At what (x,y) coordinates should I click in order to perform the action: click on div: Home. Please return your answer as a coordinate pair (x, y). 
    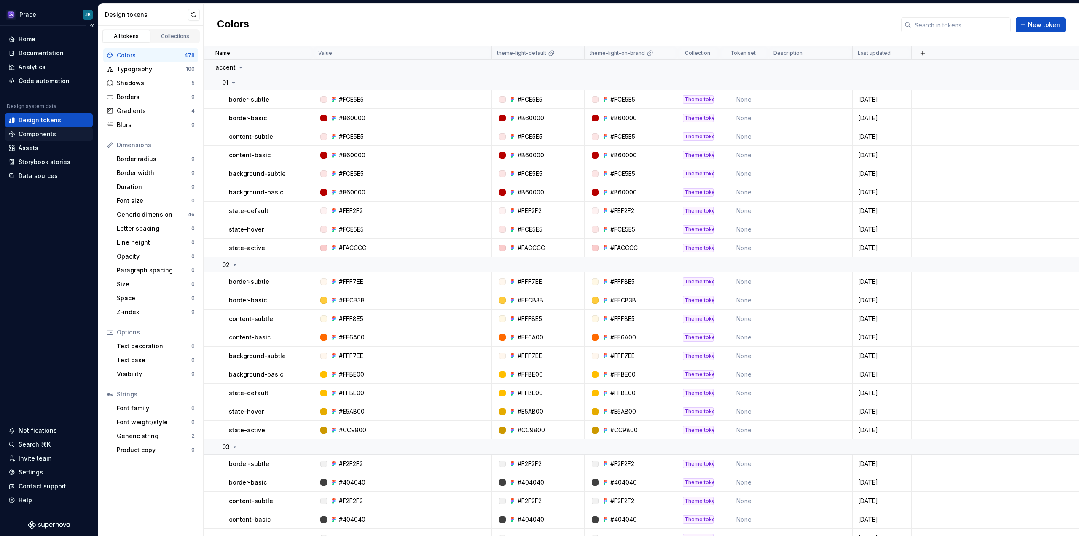
    Looking at the image, I should click on (27, 39).